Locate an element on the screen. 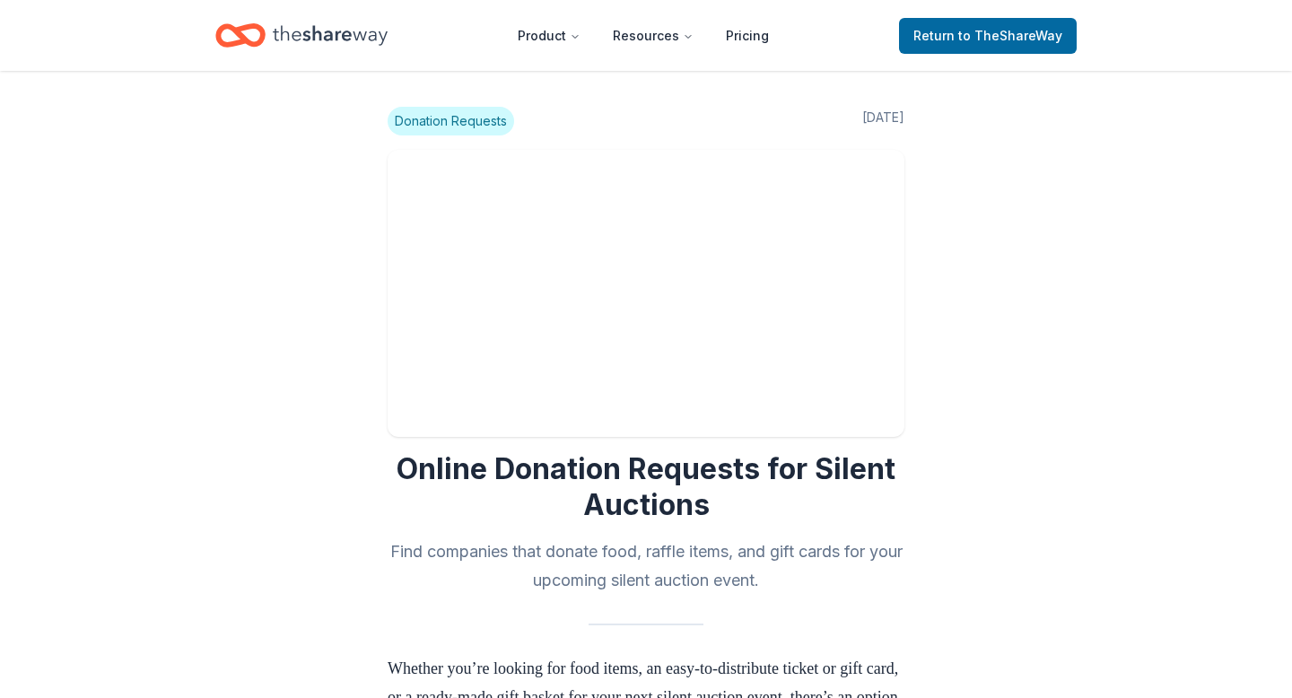 The image size is (1292, 698). a: Home is located at coordinates (302, 35).